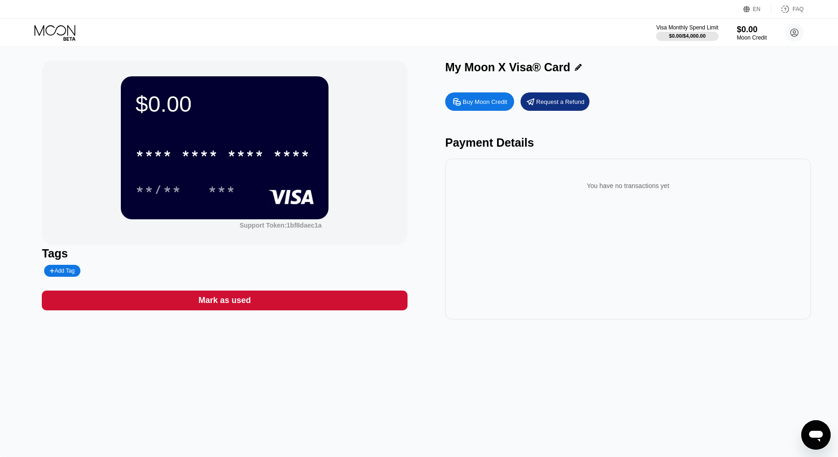  I want to click on div: Tags, so click(225, 253).